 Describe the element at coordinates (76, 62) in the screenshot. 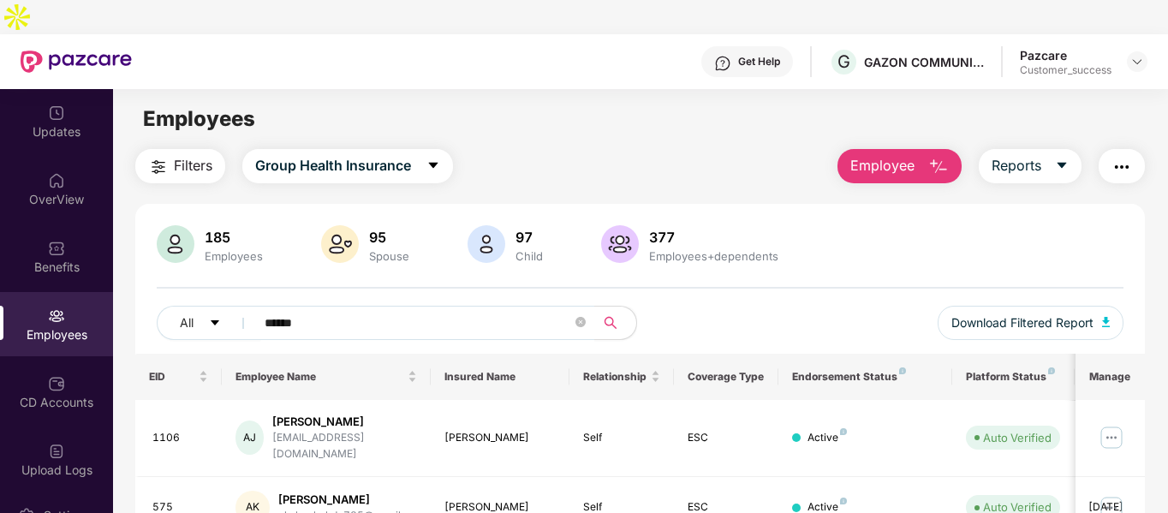

I see `img: New Pazcare Logo` at that location.